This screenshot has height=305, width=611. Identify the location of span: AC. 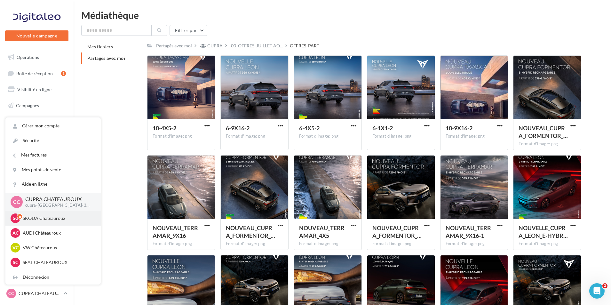
(15, 233).